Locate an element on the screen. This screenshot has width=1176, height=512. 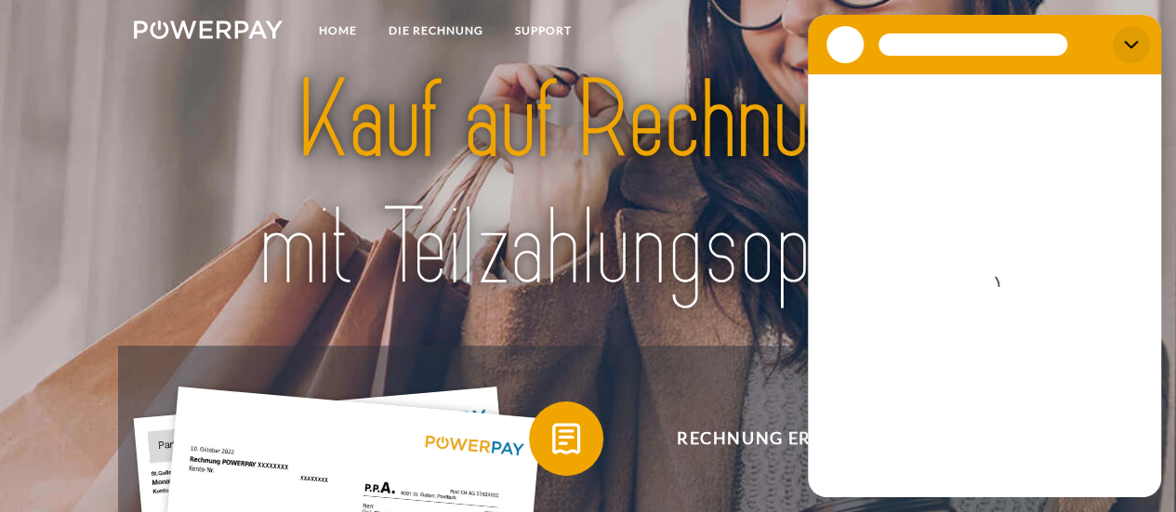
button: Schließen is located at coordinates (324, 30).